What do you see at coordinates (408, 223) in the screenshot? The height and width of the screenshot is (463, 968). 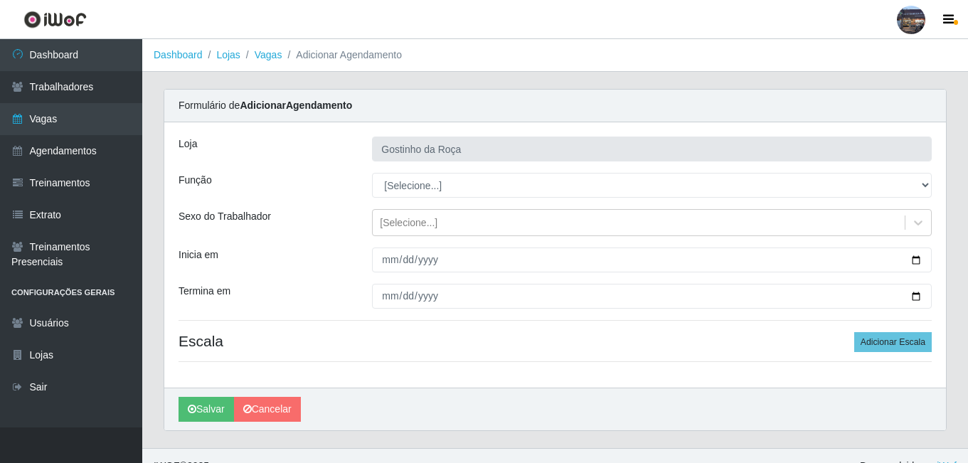 I see `div: [Selecione...]` at bounding box center [408, 223].